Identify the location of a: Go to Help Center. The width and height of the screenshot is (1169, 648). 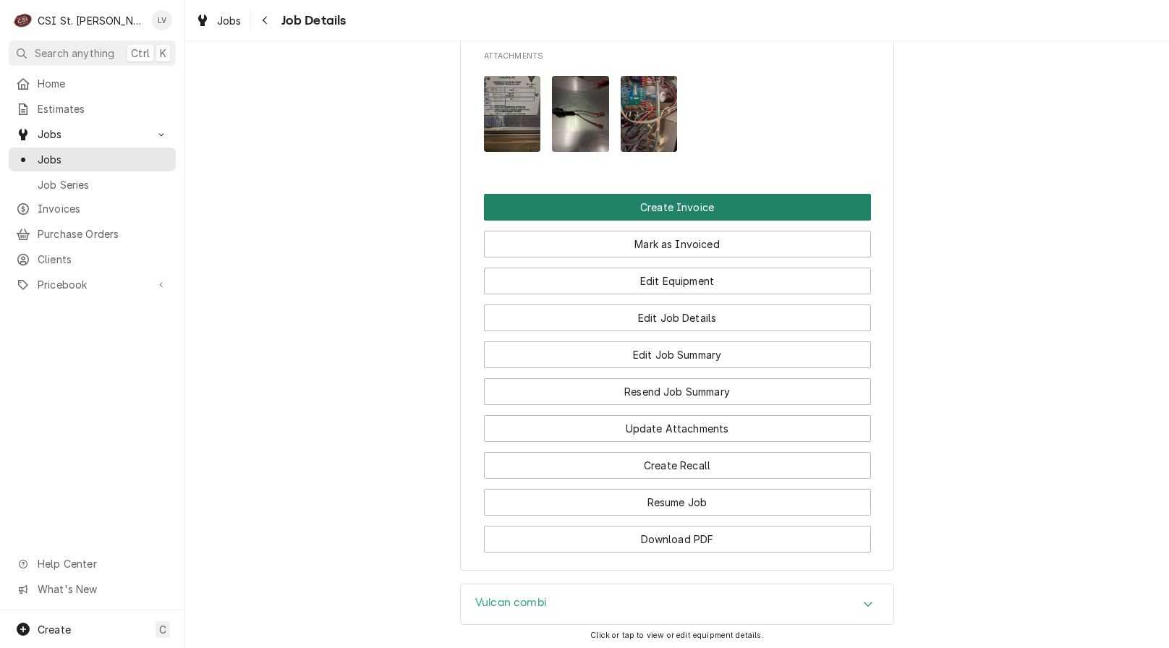
(92, 563).